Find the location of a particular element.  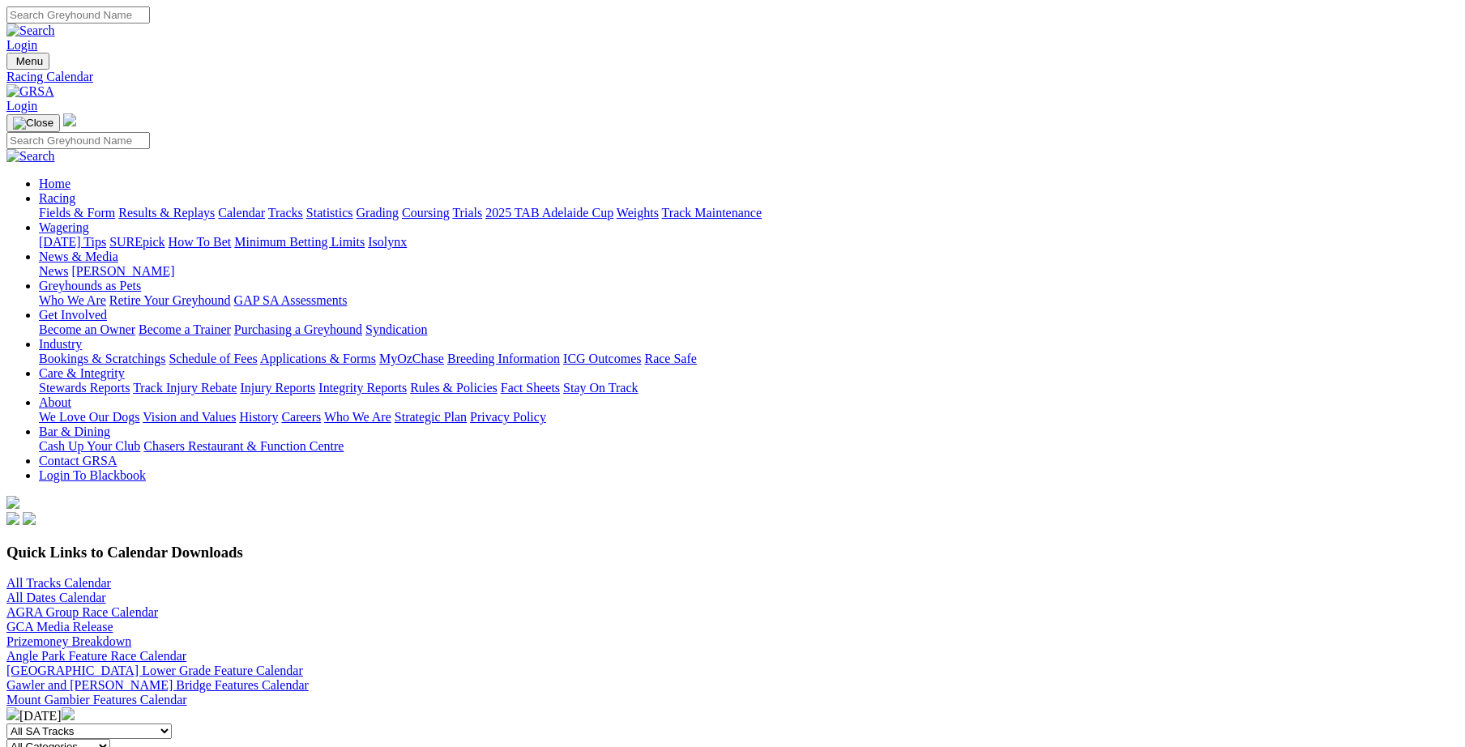

a: AGRA Group Race Calendar is located at coordinates (82, 612).